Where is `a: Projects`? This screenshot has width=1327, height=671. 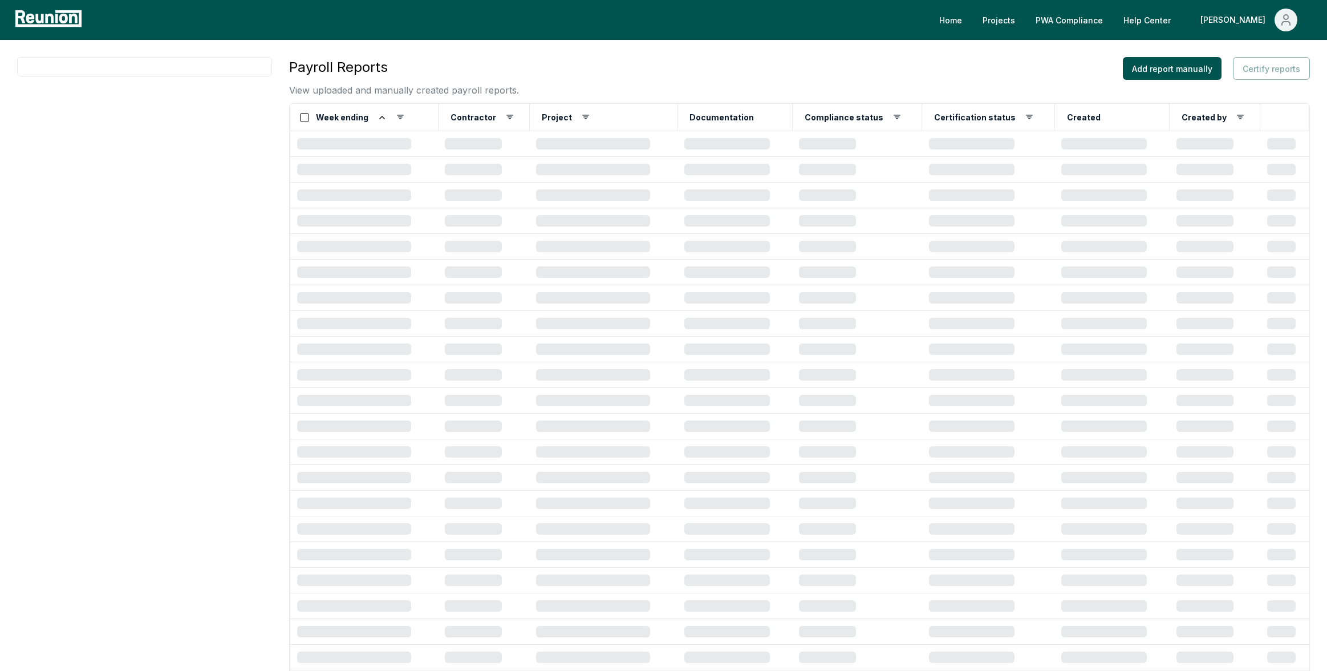
a: Projects is located at coordinates (999, 20).